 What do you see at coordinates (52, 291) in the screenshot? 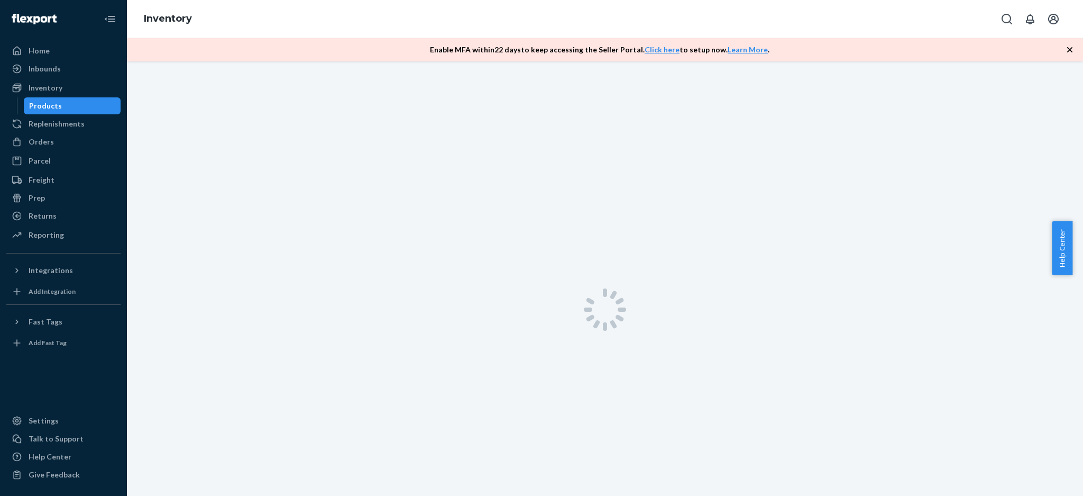
I see `div: Add Integration` at bounding box center [52, 291].